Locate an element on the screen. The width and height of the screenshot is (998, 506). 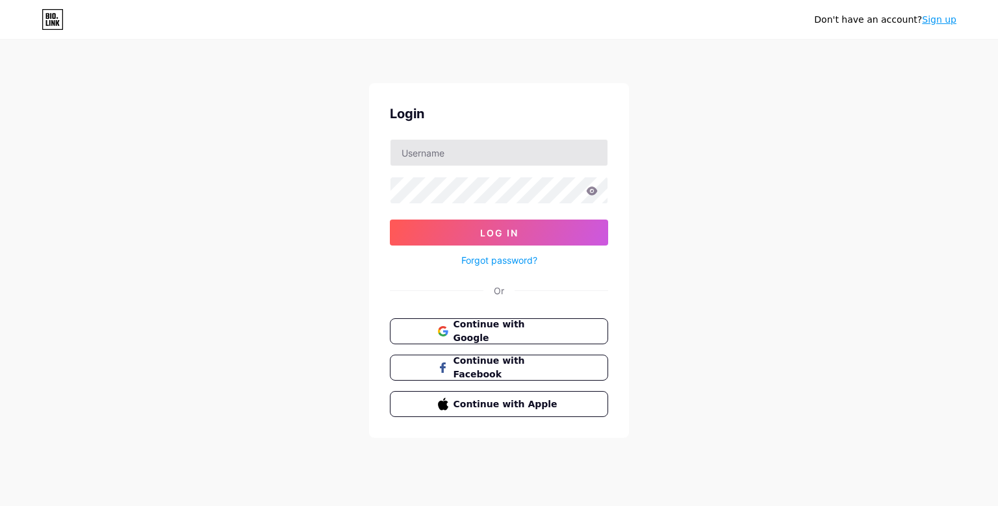
input: Username is located at coordinates (499, 153).